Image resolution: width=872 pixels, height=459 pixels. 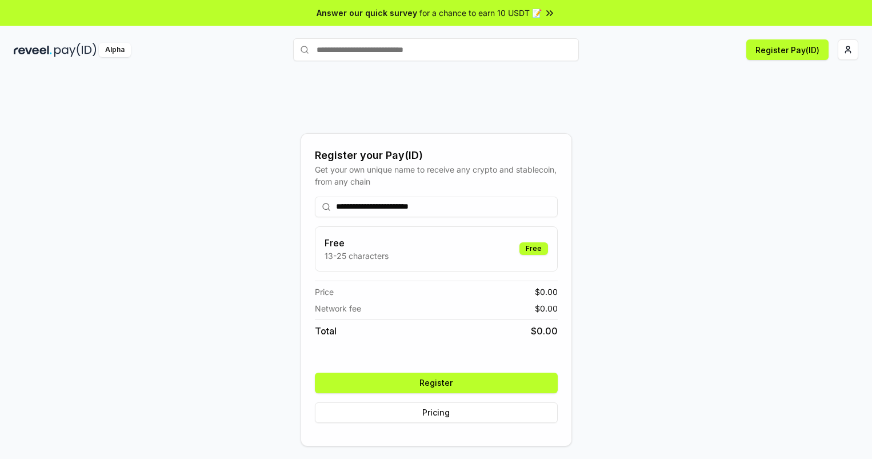 What do you see at coordinates (436, 155) in the screenshot?
I see `div: Register your Pay(ID)` at bounding box center [436, 155].